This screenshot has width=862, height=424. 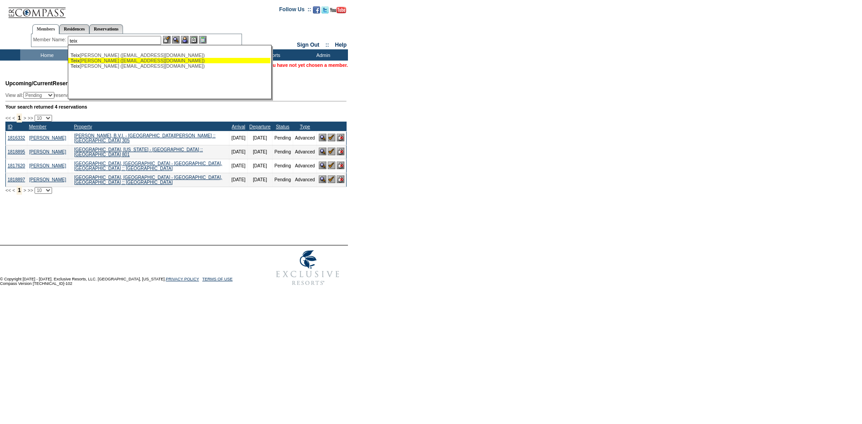 What do you see at coordinates (46, 55) in the screenshot?
I see `td: Home` at bounding box center [46, 55].